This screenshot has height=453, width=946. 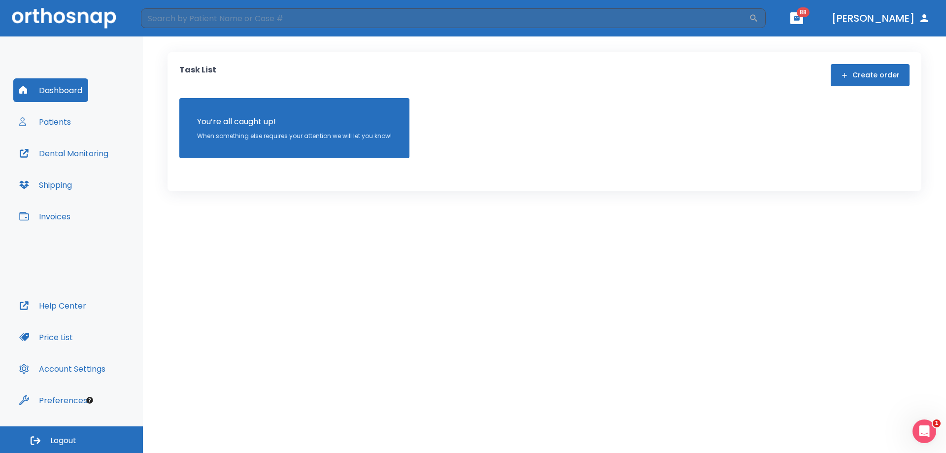 What do you see at coordinates (62, 369) in the screenshot?
I see `button: Account Settings` at bounding box center [62, 369].